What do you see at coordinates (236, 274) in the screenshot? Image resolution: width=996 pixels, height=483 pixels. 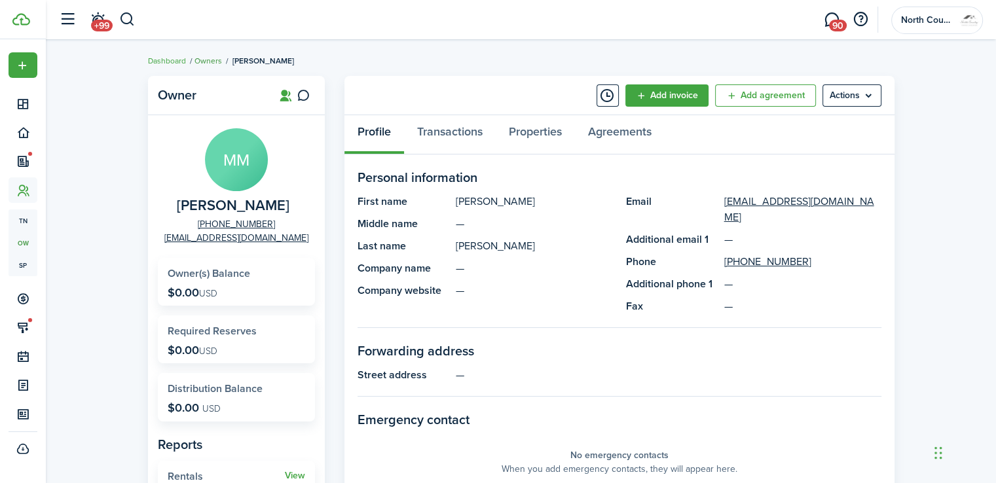 I see `widget-stats-title: Owner(s) Balance` at bounding box center [236, 274].